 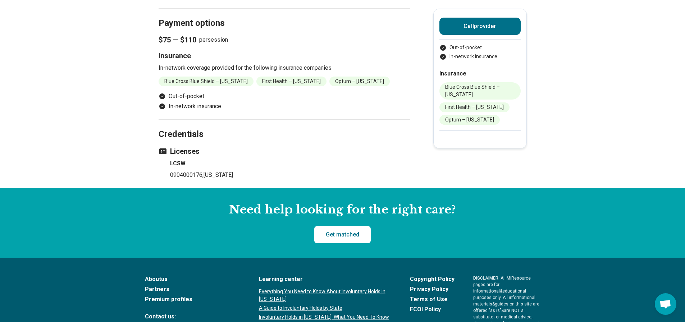 What do you see at coordinates (432, 300) in the screenshot?
I see `a: Terms of Use` at bounding box center [432, 300].